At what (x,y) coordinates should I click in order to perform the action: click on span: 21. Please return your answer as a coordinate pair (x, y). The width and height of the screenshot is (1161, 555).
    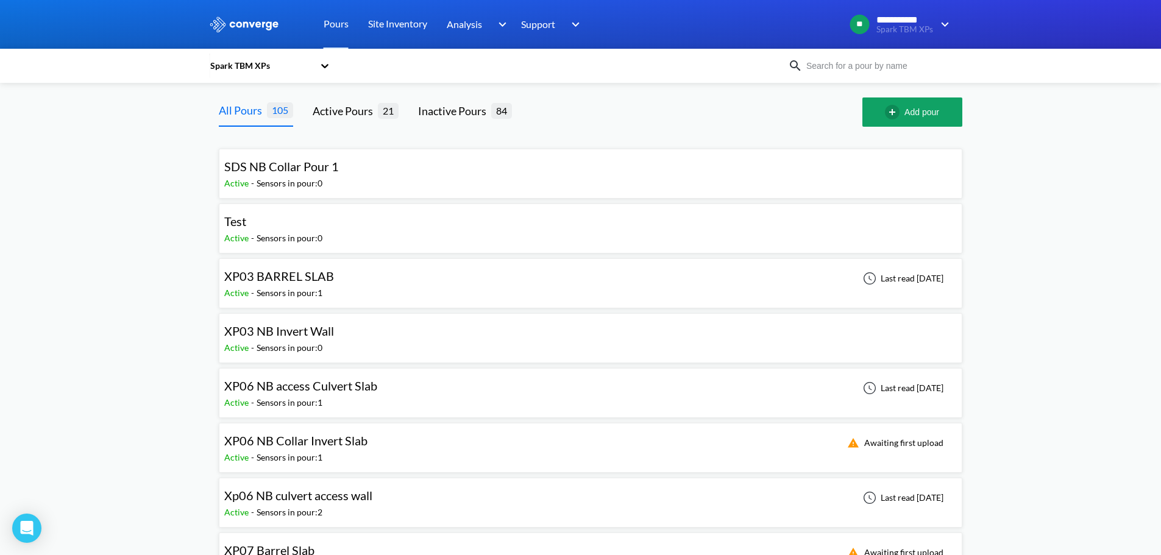
    Looking at the image, I should click on (388, 110).